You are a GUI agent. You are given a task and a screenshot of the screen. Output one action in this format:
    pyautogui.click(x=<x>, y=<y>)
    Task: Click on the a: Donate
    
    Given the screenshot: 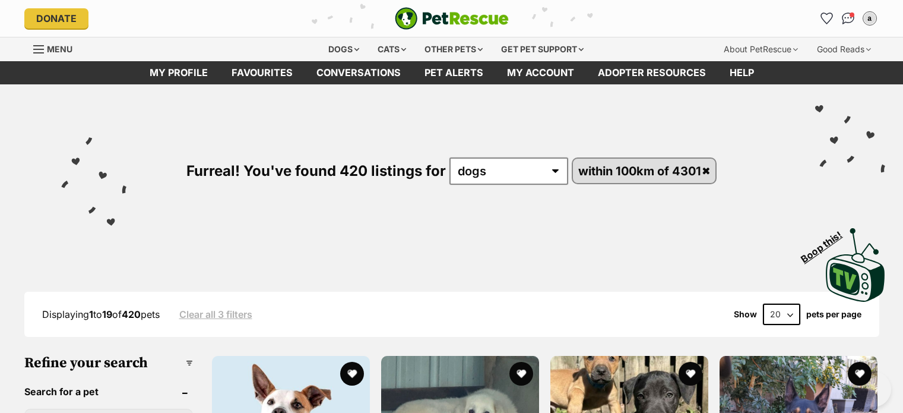 What is the action you would take?
    pyautogui.click(x=56, y=18)
    